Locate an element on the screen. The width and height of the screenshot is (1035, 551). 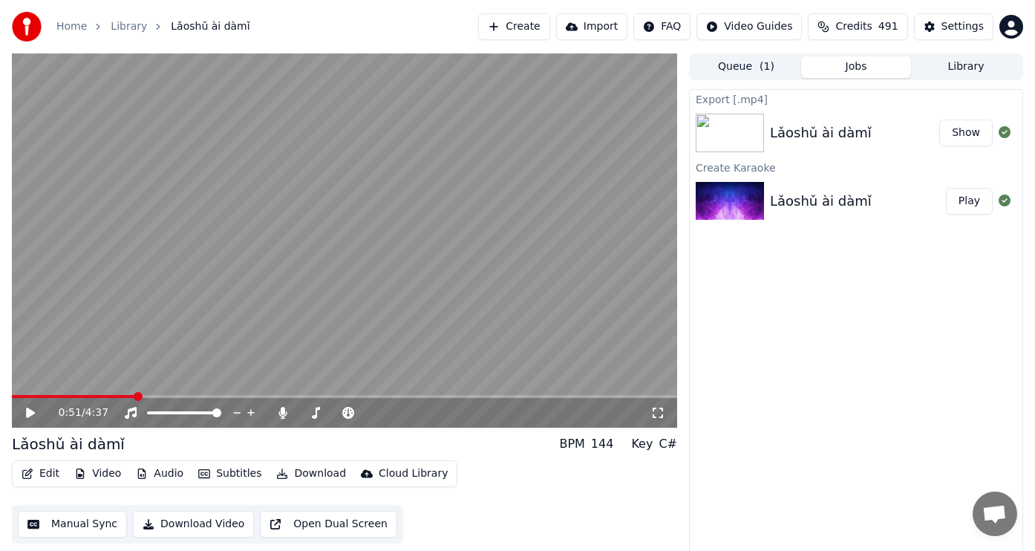
a: Open chat is located at coordinates (995, 514).